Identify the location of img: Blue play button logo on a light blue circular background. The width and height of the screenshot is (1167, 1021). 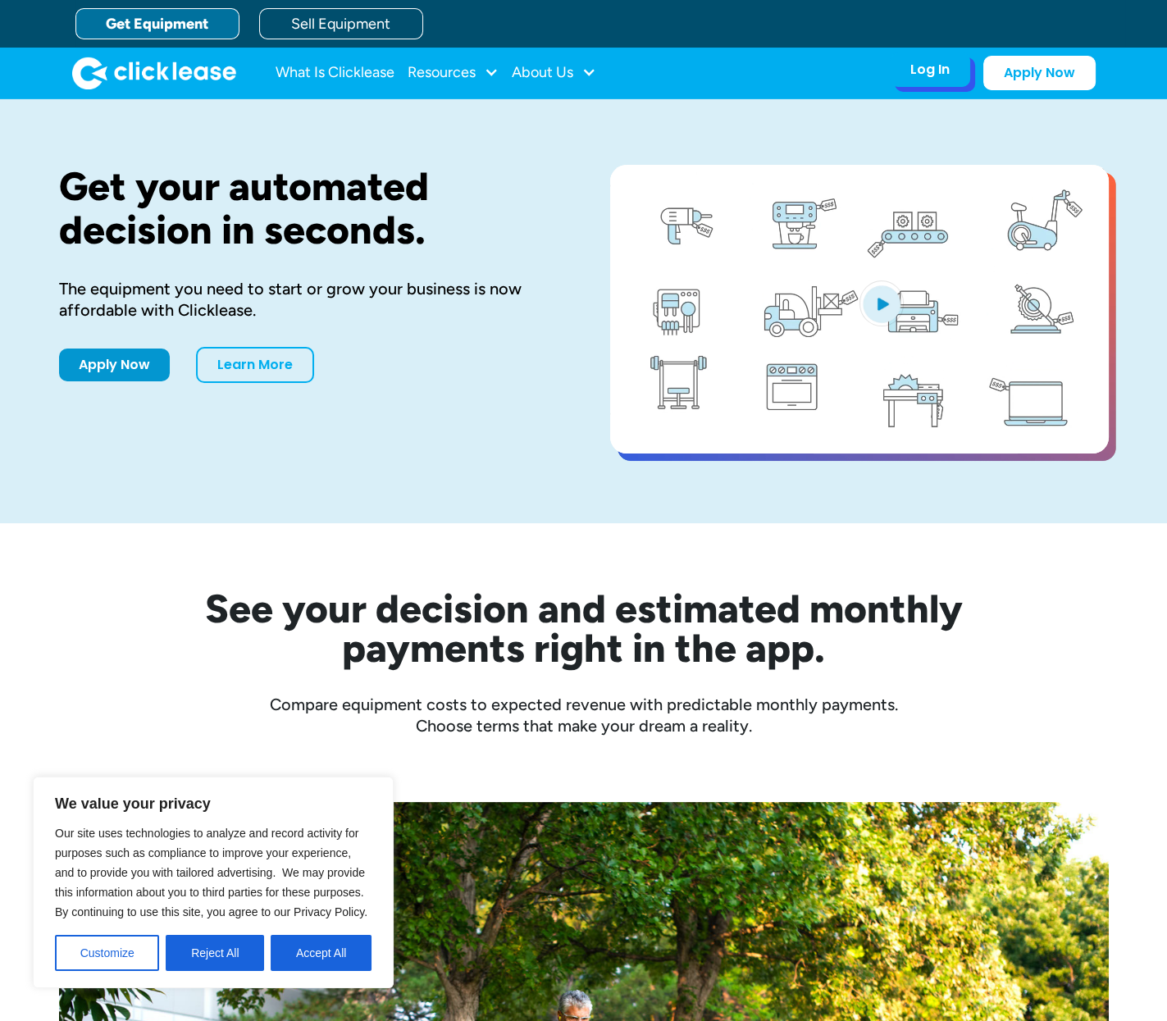
(882, 303).